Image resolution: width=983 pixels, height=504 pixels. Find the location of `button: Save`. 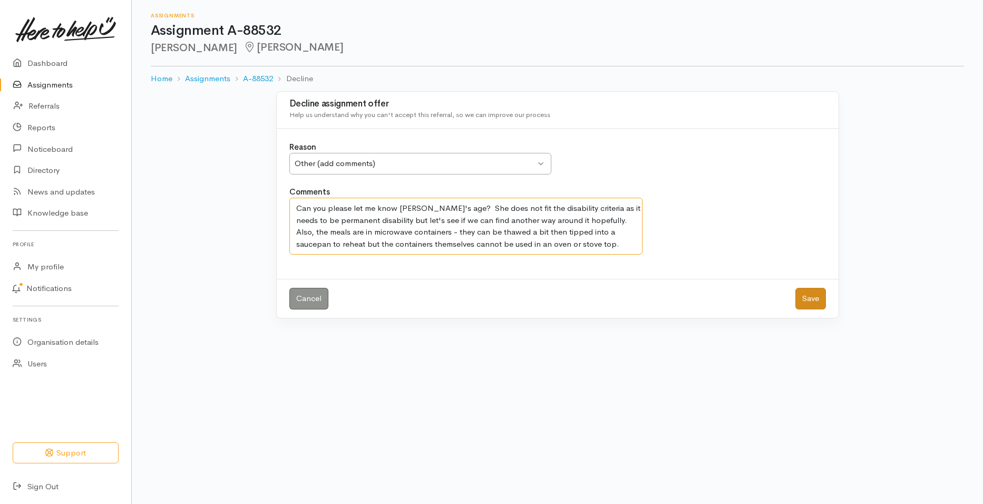

button: Save is located at coordinates (810, 298).